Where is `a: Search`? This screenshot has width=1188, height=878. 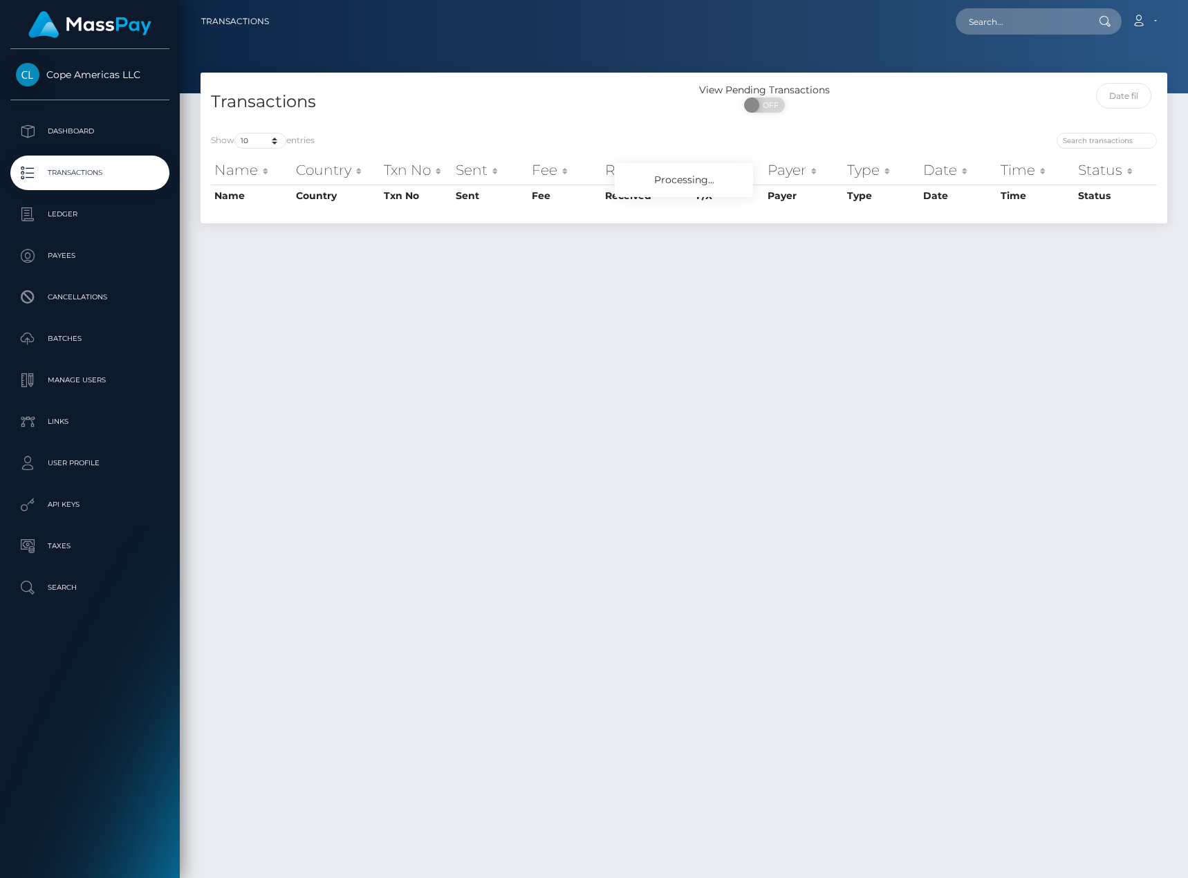
a: Search is located at coordinates (90, 588).